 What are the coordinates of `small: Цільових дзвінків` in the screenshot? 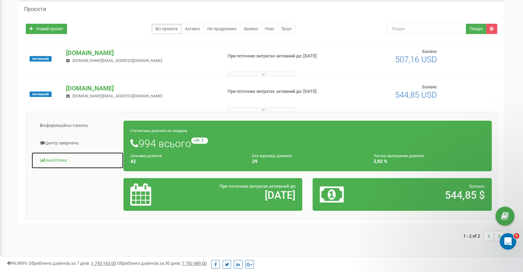 It's located at (146, 156).